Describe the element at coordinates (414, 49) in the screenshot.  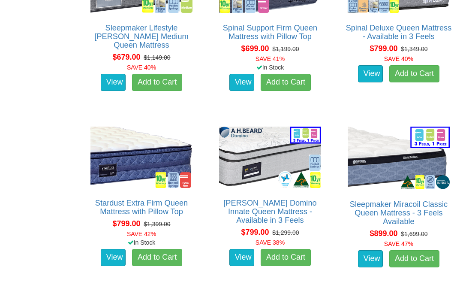
I see `del: $1,349.00` at that location.